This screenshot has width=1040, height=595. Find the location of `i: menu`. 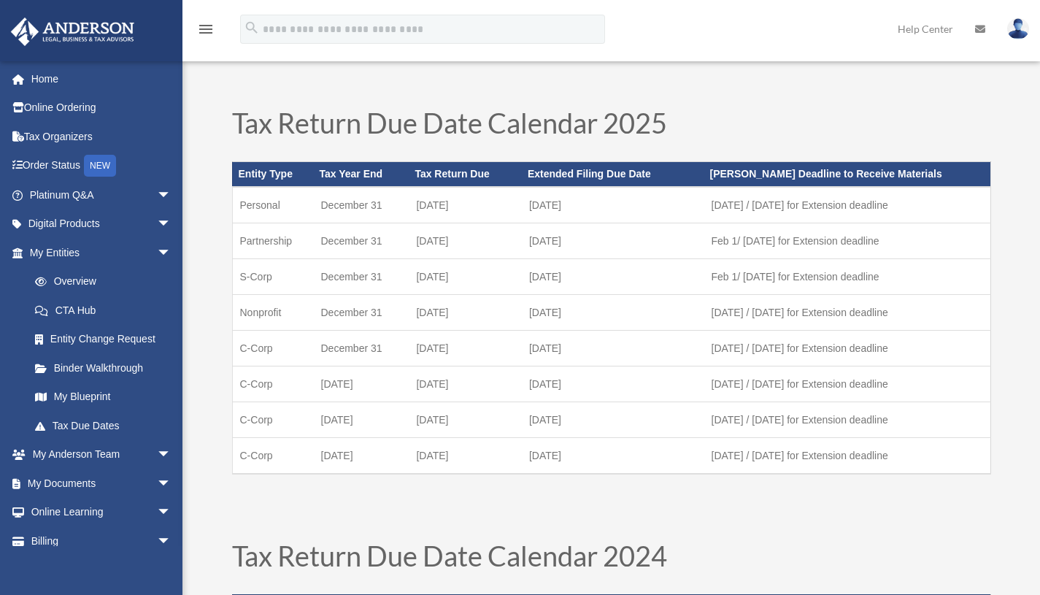

i: menu is located at coordinates (206, 29).